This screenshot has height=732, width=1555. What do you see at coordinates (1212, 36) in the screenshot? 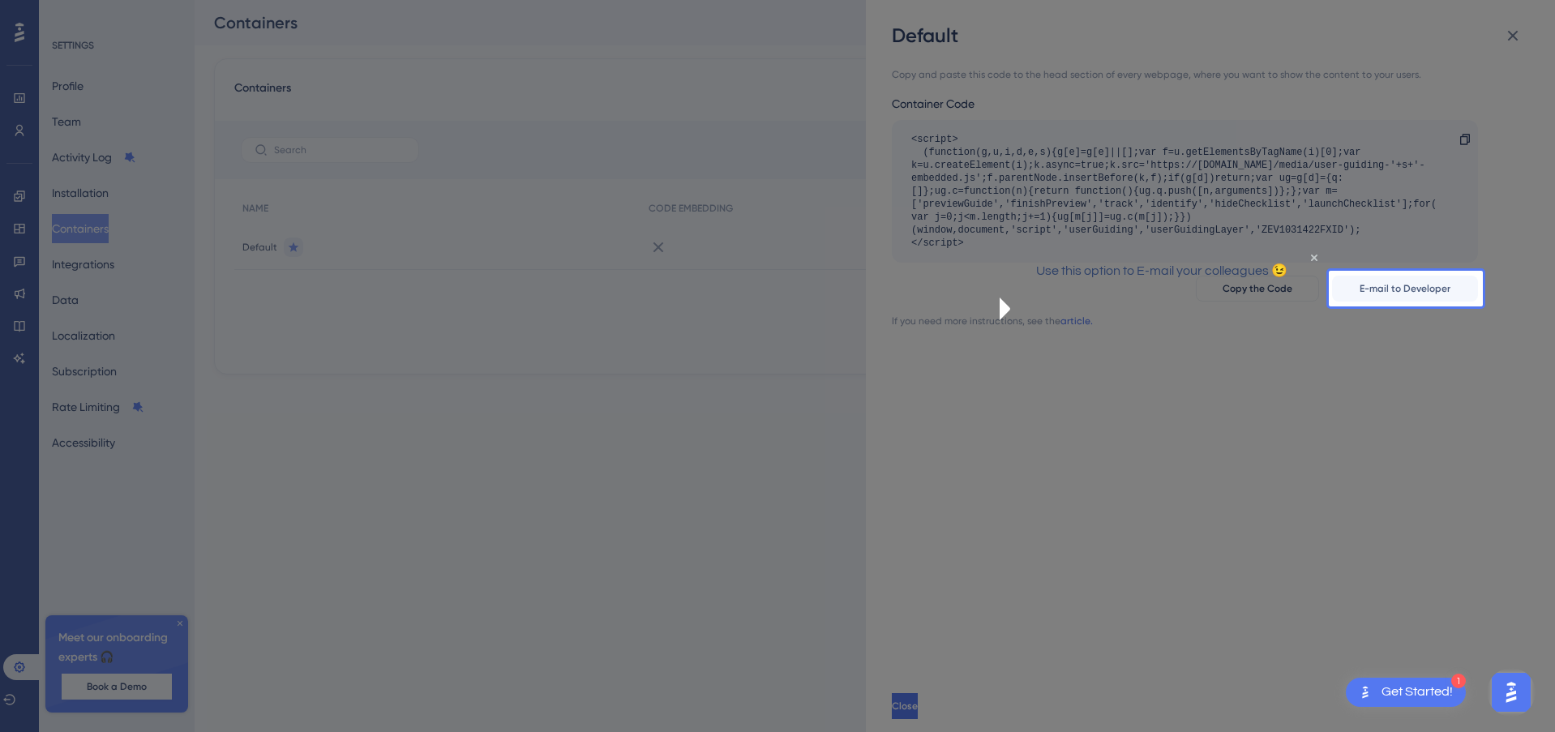
I see `div: Default` at bounding box center [1212, 36].